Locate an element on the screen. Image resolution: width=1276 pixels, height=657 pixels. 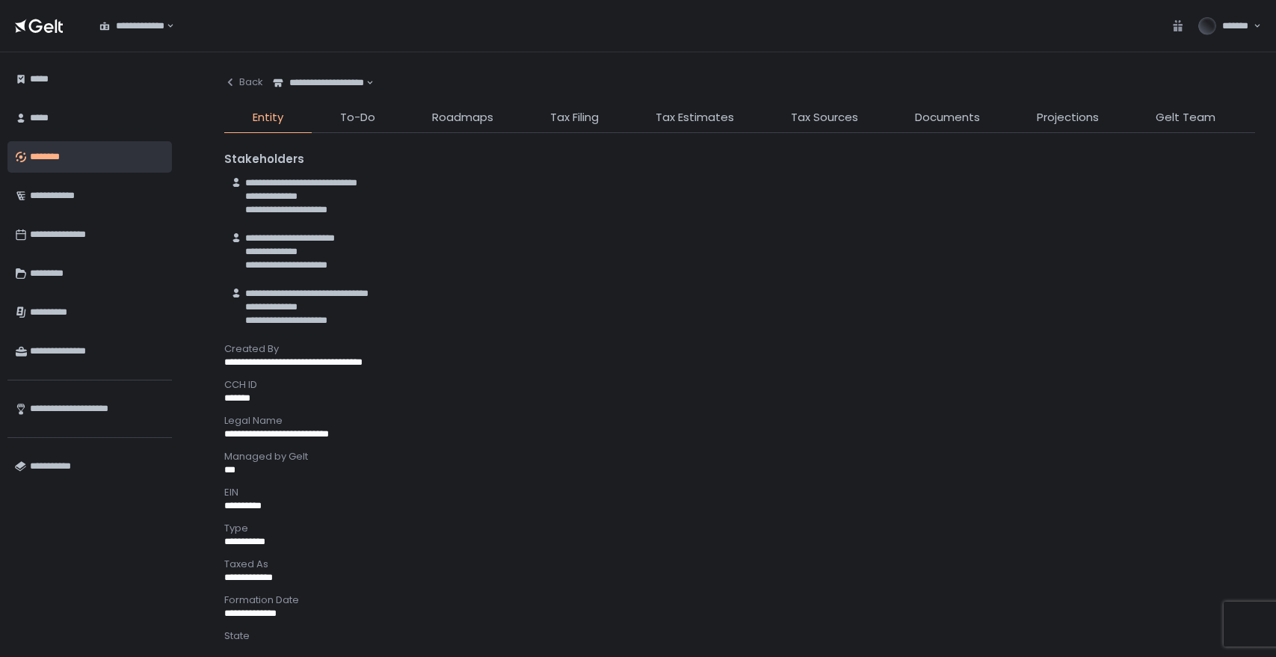
div: Managed by Gelt is located at coordinates (739, 457).